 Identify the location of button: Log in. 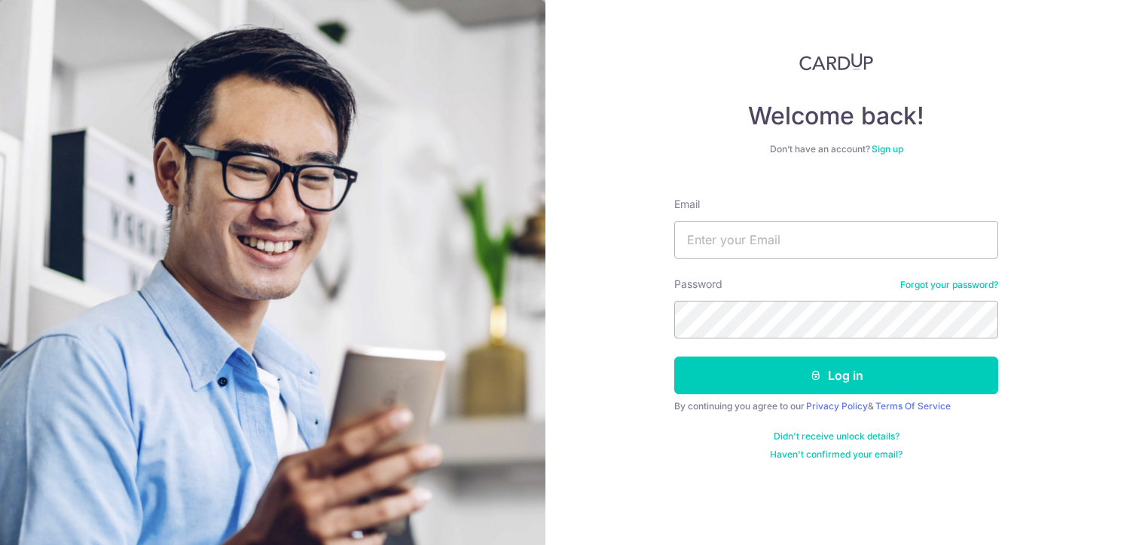
(837, 375).